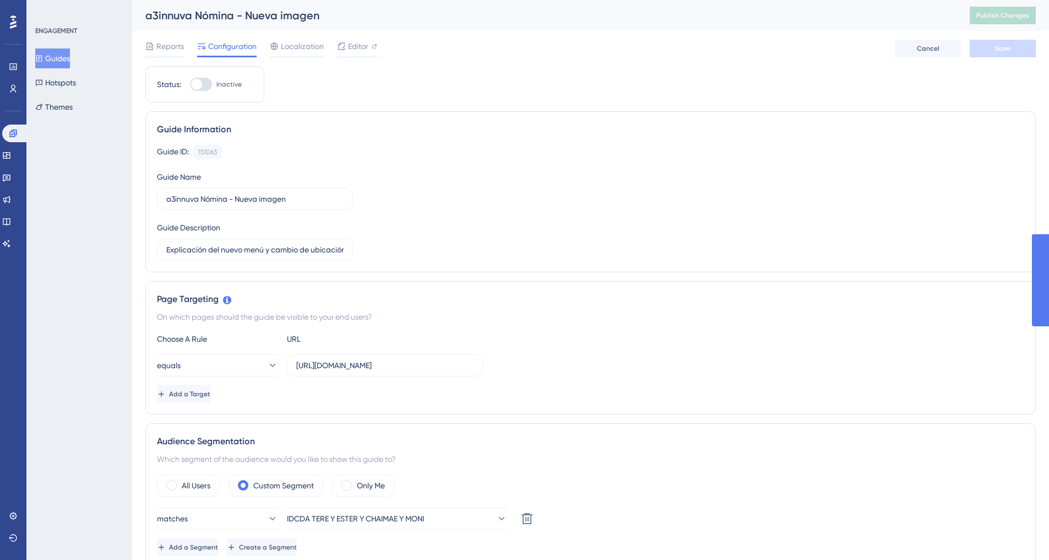 The image size is (1049, 560). Describe the element at coordinates (591, 129) in the screenshot. I see `div: Guide Information` at that location.